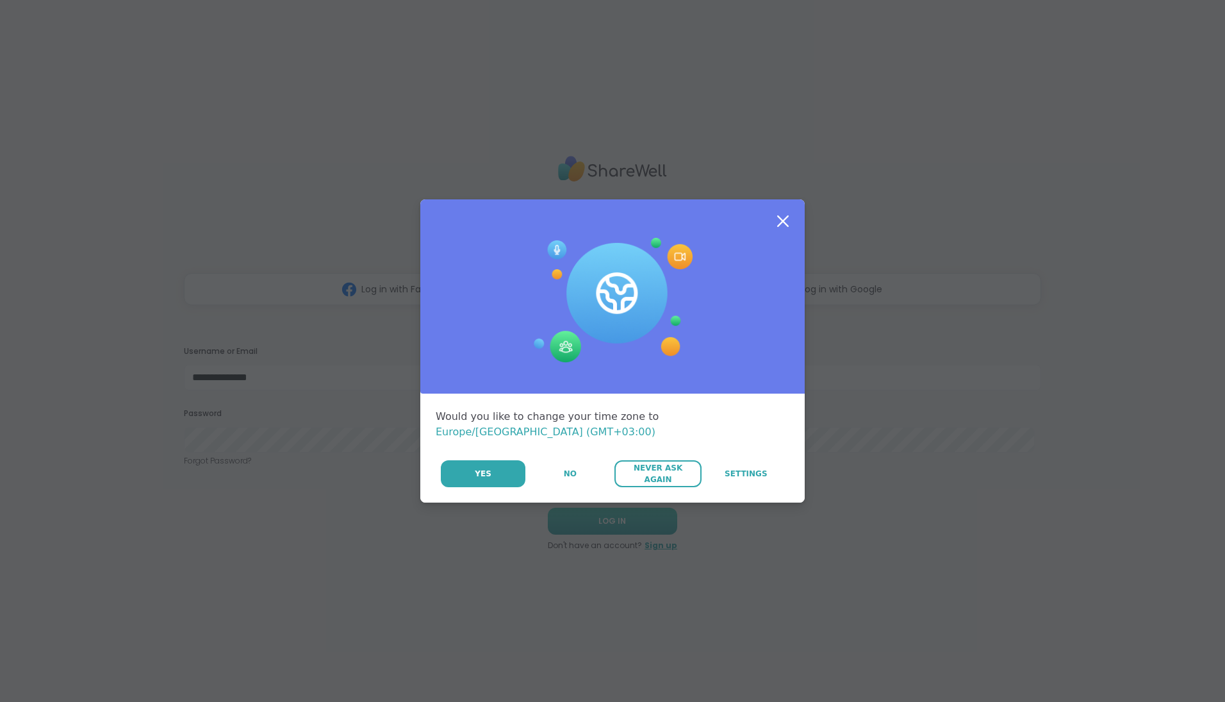 This screenshot has width=1225, height=702. I want to click on button: No, so click(570, 474).